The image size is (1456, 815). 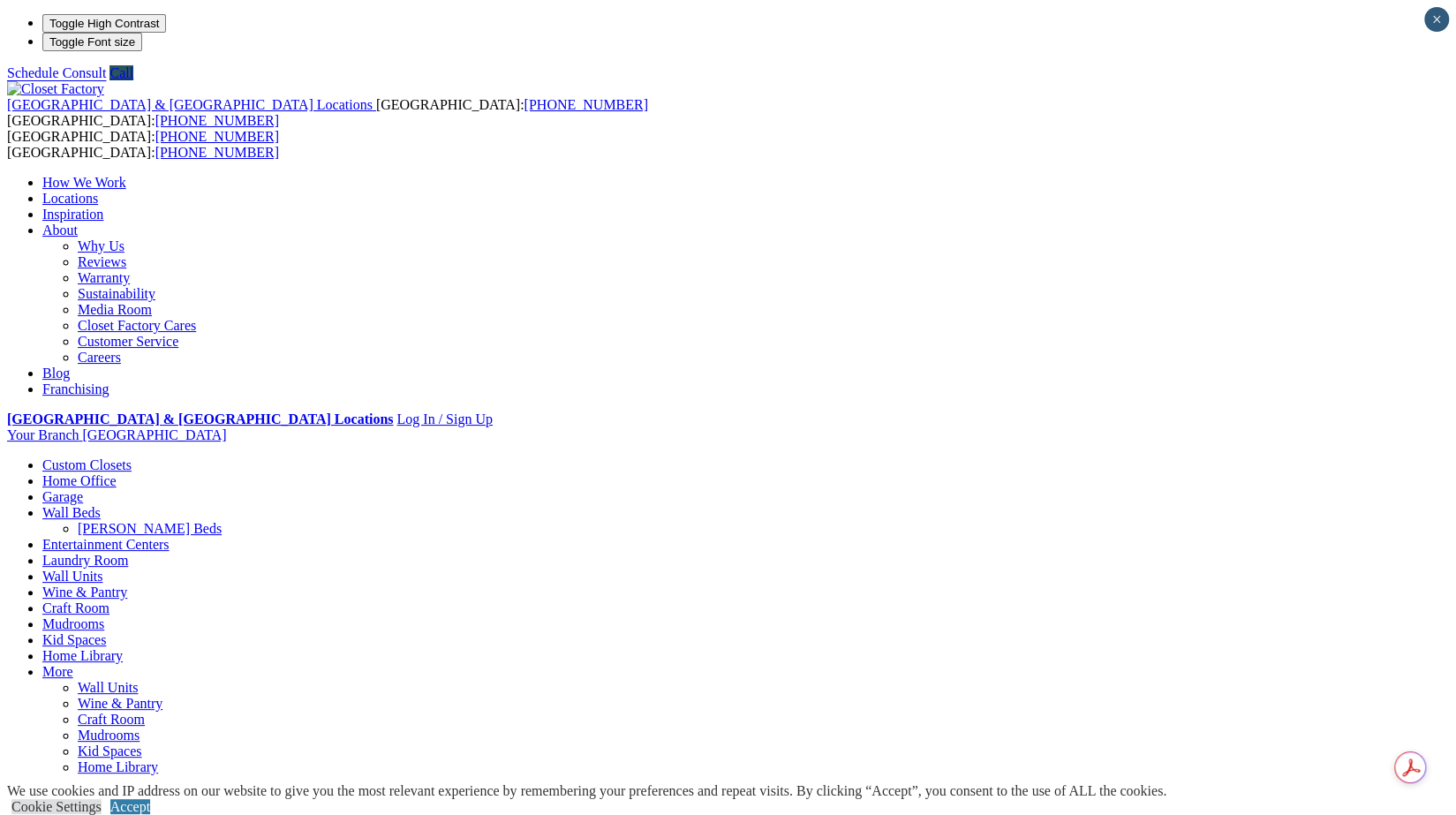 I want to click on a: Careers, so click(x=99, y=357).